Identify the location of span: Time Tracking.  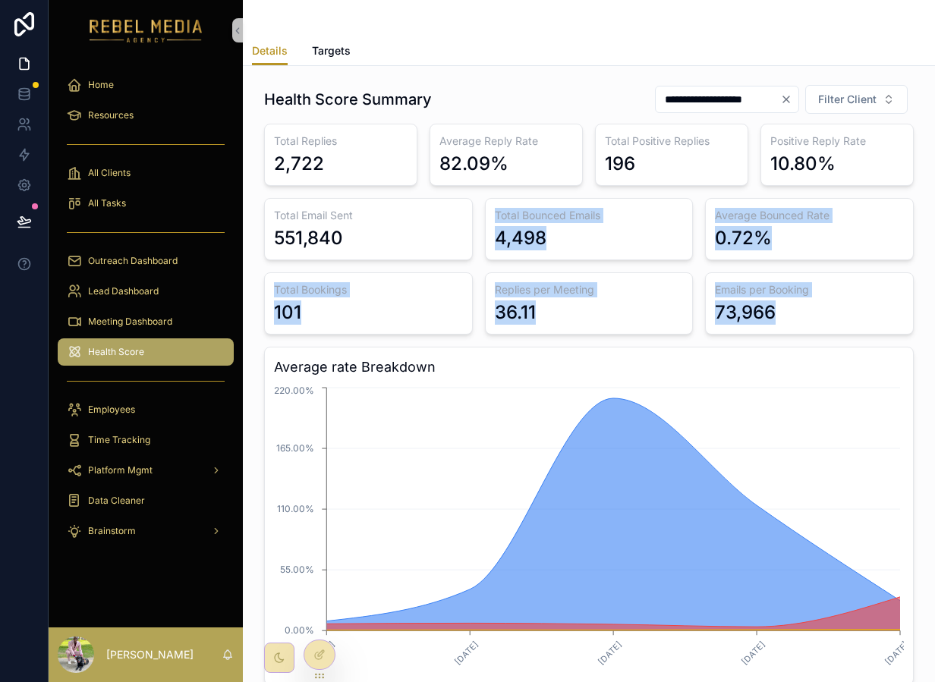
(119, 440).